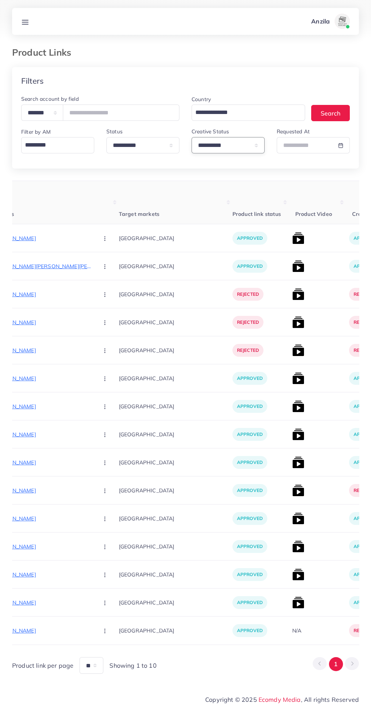  I want to click on span: Copyright © 2025, so click(282, 700).